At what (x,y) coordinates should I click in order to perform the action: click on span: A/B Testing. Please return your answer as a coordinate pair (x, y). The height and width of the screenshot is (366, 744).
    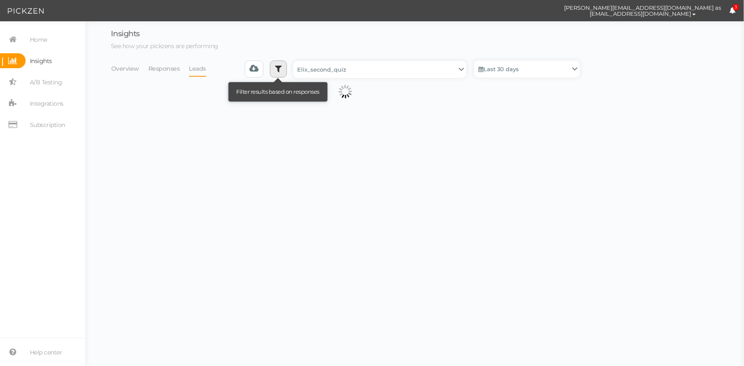
    Looking at the image, I should click on (46, 82).